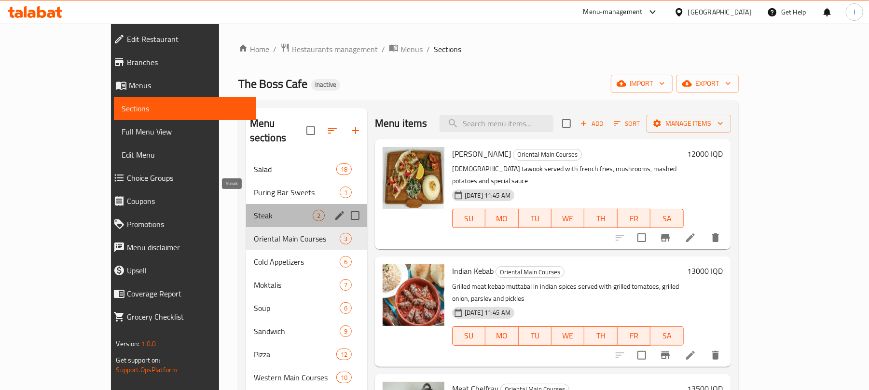  I want to click on button: SU, so click(468, 219).